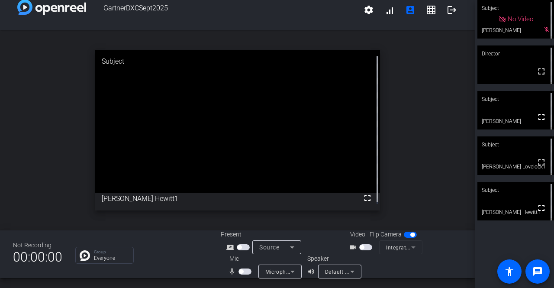  Describe the element at coordinates (538, 271) in the screenshot. I see `mat-icon: message` at that location.